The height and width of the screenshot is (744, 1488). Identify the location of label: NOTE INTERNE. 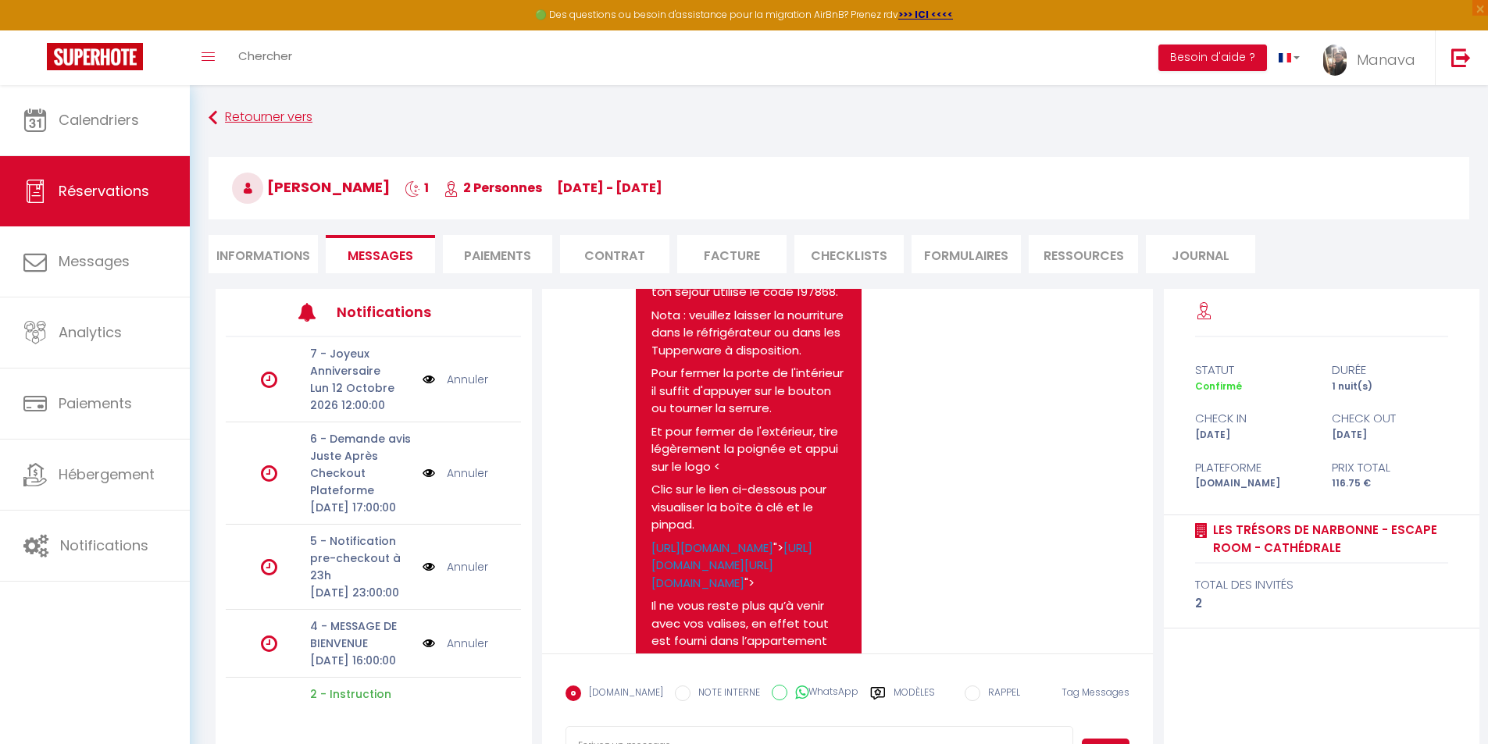
(725, 694).